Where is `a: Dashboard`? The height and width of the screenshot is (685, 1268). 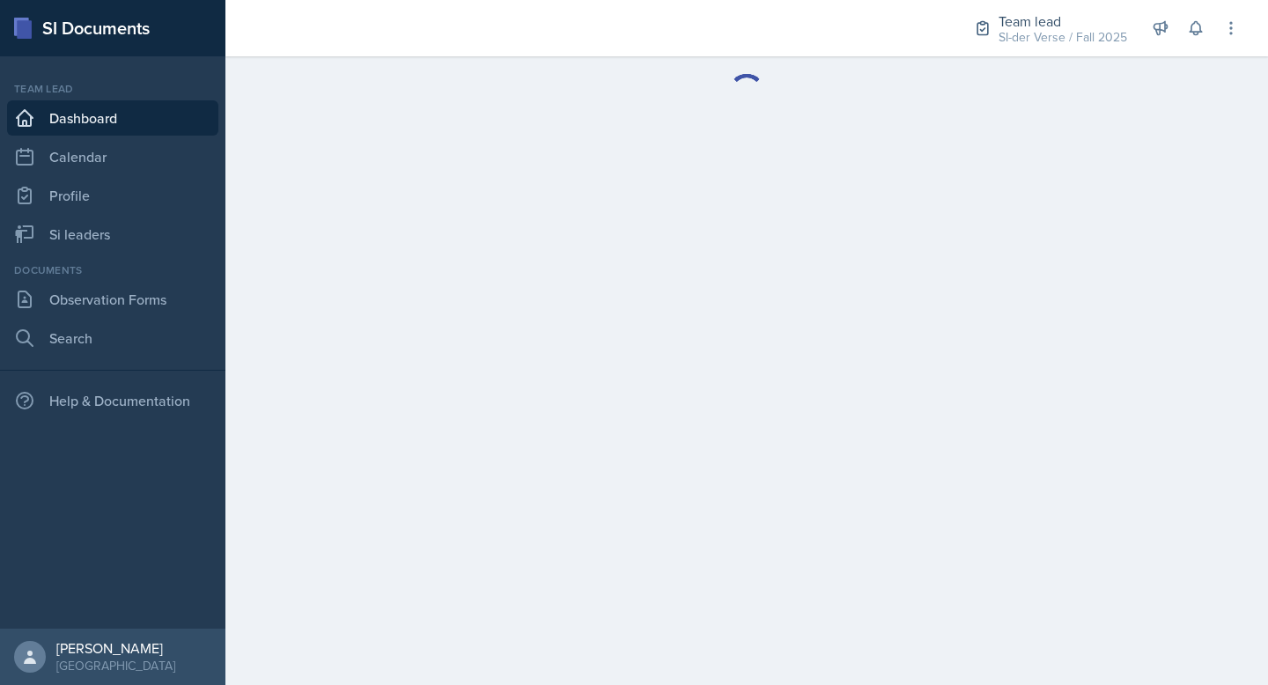
a: Dashboard is located at coordinates (113, 118).